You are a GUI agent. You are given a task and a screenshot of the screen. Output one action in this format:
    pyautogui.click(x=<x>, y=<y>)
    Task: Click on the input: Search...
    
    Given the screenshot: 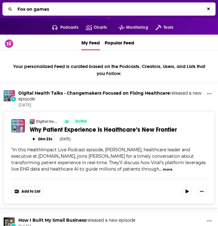 What is the action you would take?
    pyautogui.click(x=110, y=9)
    